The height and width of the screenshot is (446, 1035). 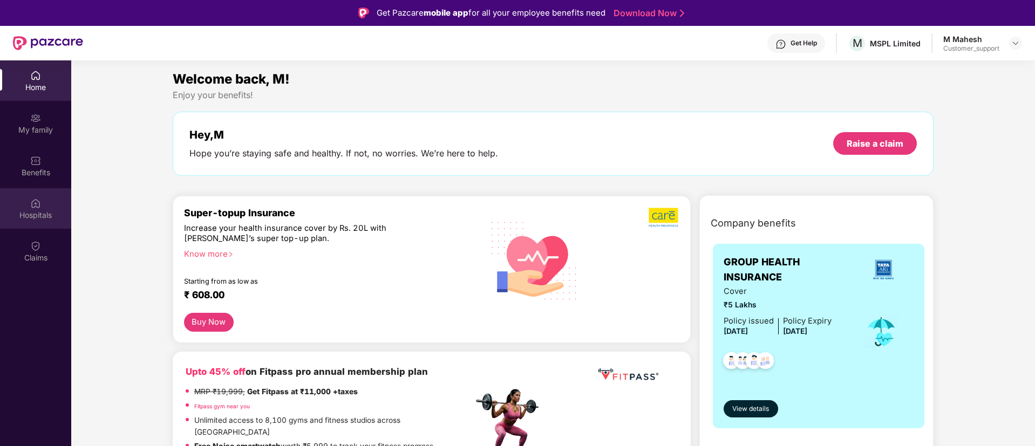 I want to click on span: Company benefits, so click(x=754, y=223).